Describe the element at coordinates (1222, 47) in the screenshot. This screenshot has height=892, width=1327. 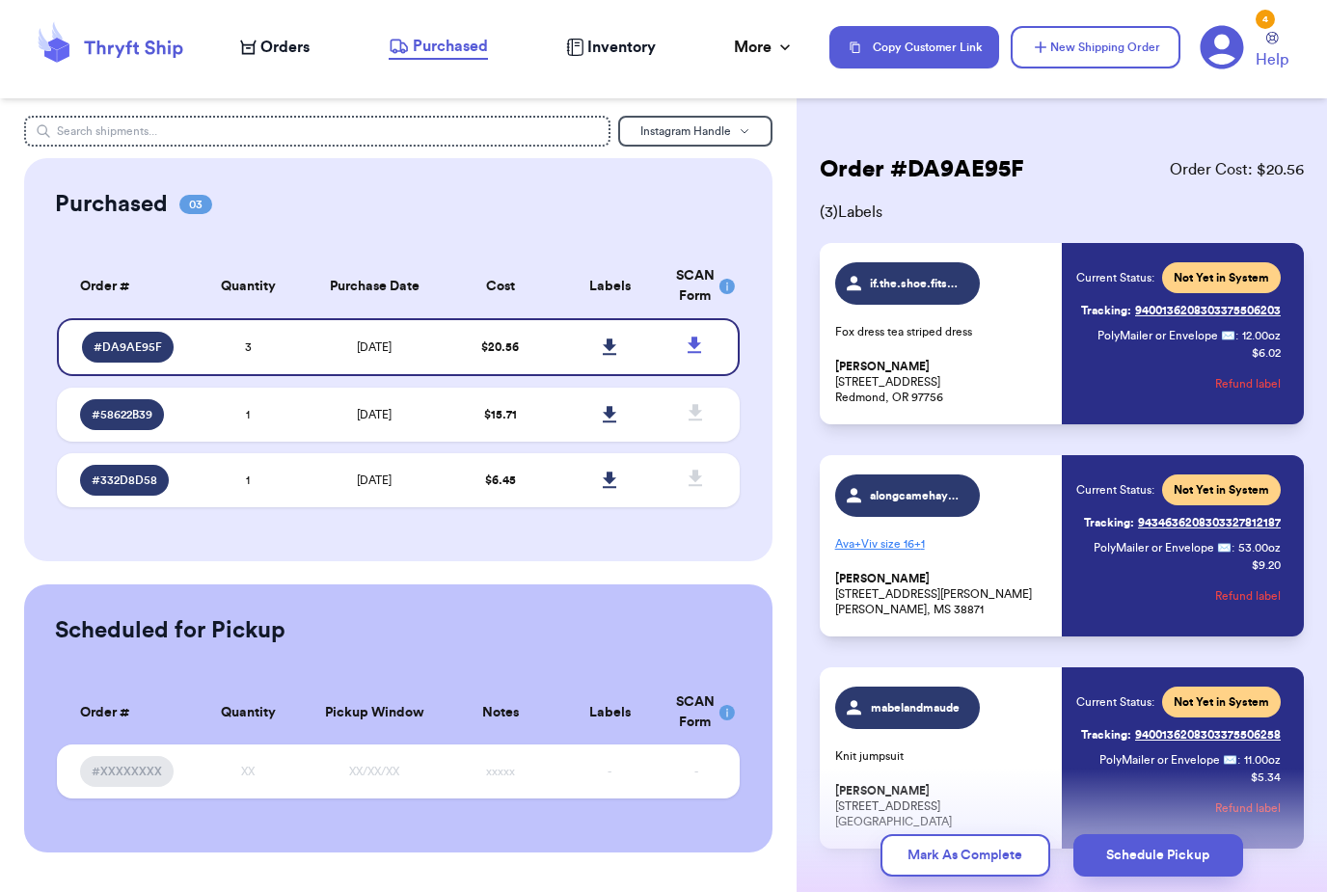
I see `a: 4` at that location.